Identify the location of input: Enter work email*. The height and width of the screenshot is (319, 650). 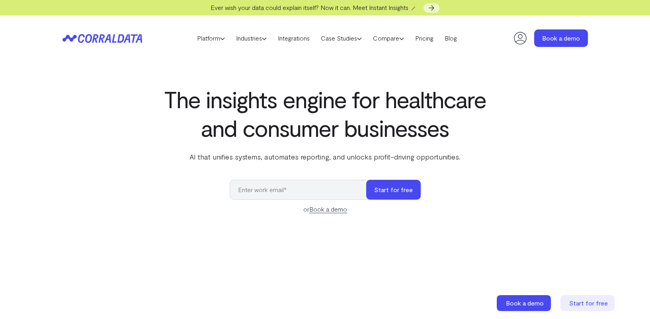
(302, 190).